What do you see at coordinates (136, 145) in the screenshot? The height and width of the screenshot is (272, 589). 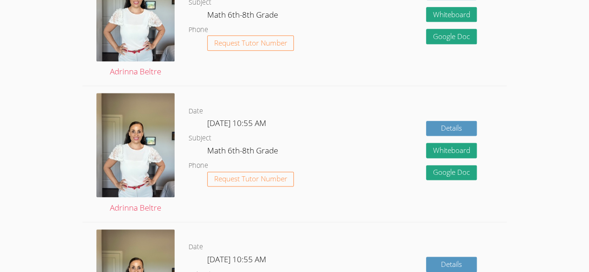 I see `img: IMG_9685.jpeg` at bounding box center [136, 145].